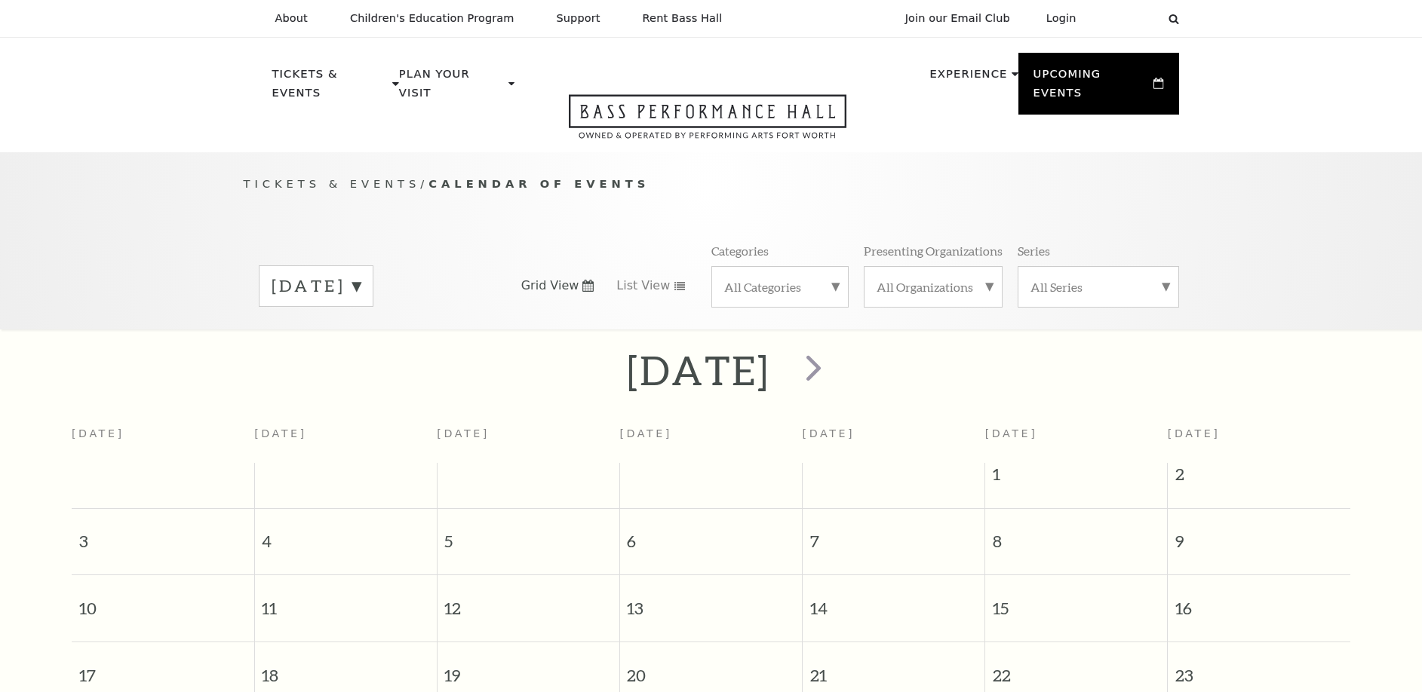  Describe the element at coordinates (683, 18) in the screenshot. I see `p: Rent Bass Hall` at that location.